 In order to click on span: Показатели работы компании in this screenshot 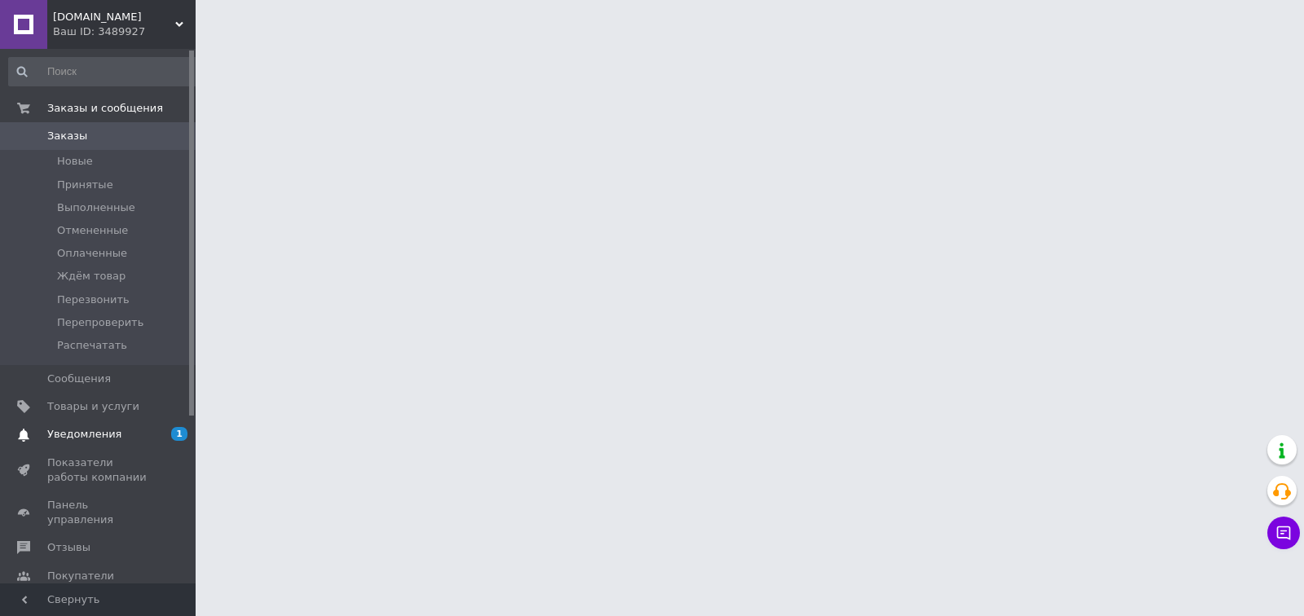, I will do `click(99, 470)`.